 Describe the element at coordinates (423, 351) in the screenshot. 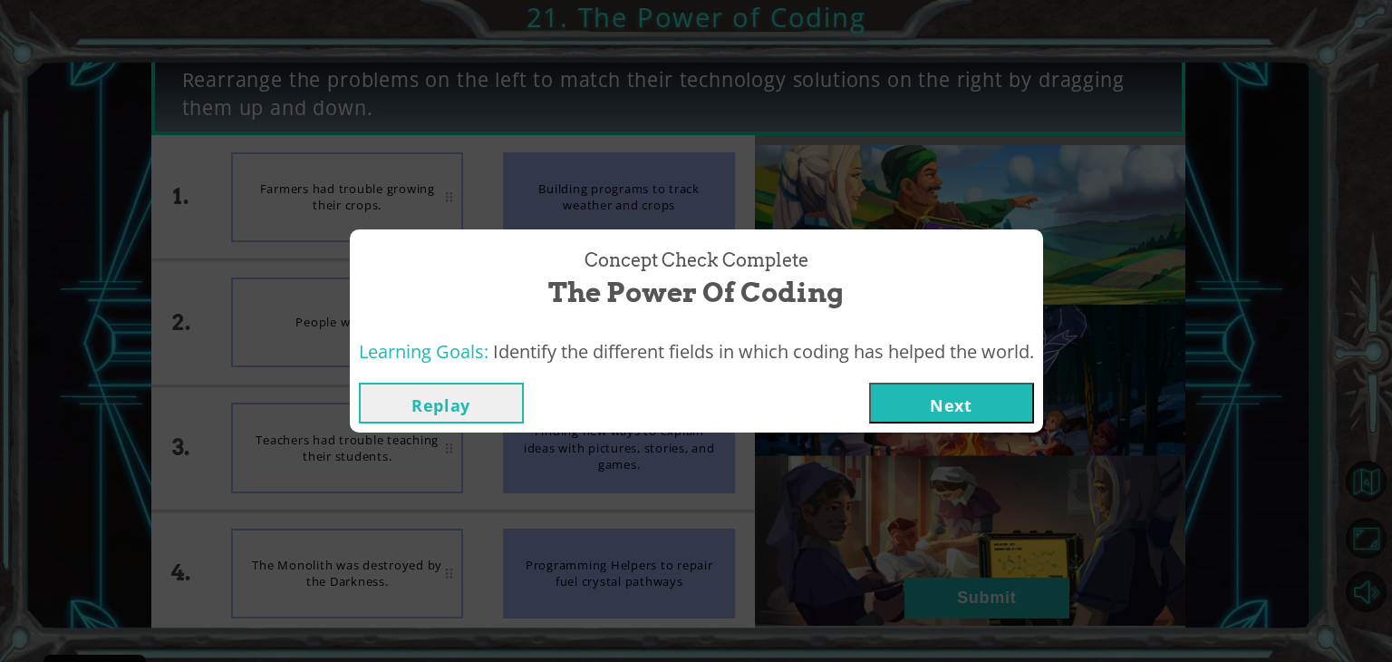

I see `span: Learning Goals:` at that location.